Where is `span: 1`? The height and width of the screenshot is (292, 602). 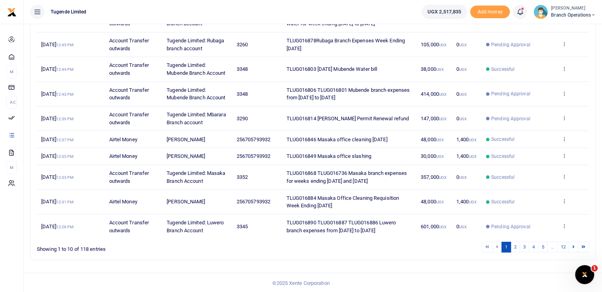
span: 1 is located at coordinates (594, 268).